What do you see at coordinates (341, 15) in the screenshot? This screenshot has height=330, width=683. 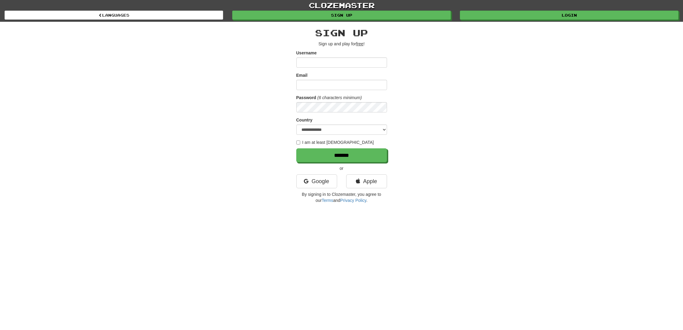 I see `a: Sign up` at bounding box center [341, 15].